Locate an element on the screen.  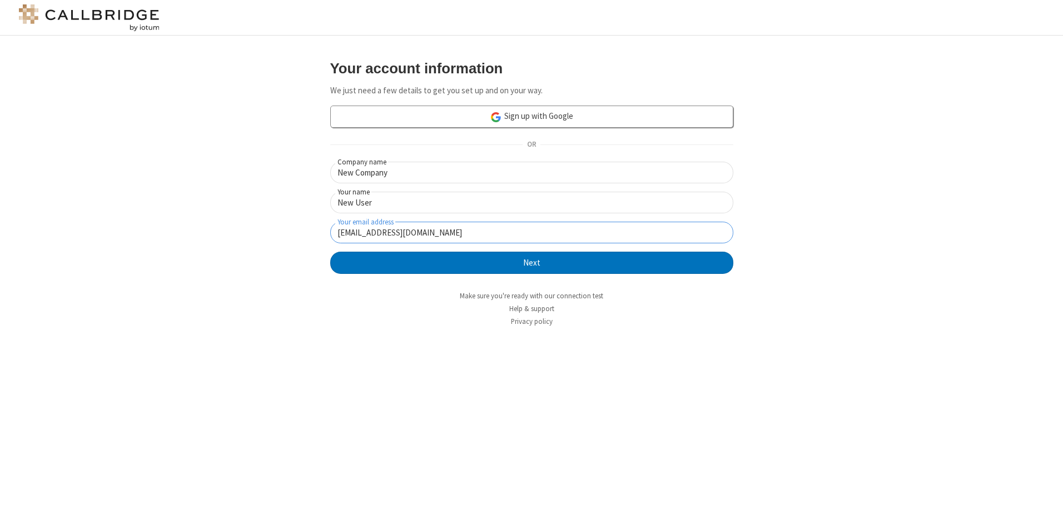
input: Your email address is located at coordinates (531, 232).